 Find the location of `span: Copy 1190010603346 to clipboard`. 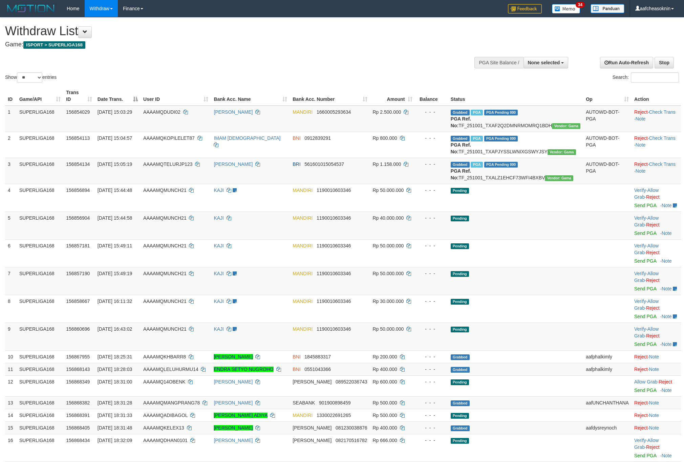

span: Copy 1190010603346 to clipboard is located at coordinates (334, 218).